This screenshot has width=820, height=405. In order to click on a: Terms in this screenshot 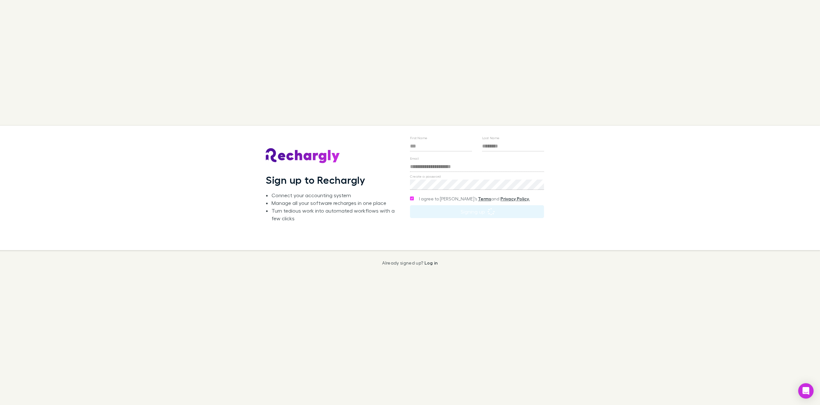, I will do `click(485, 198)`.